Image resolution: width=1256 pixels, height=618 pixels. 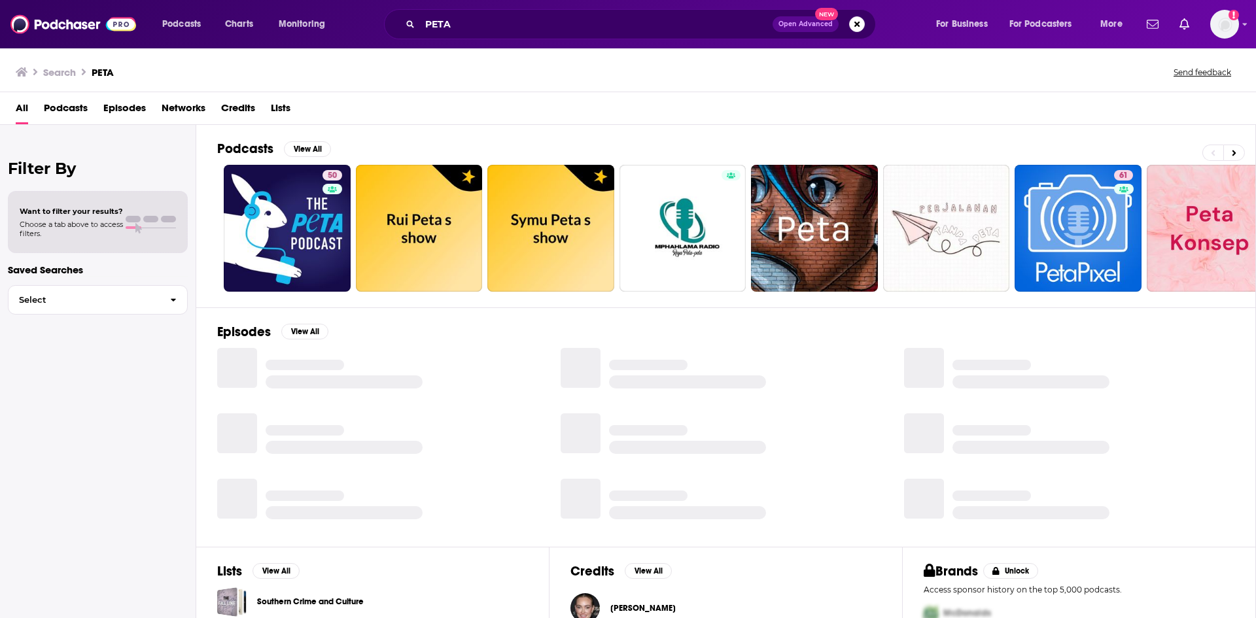 I want to click on a: Charts, so click(x=239, y=24).